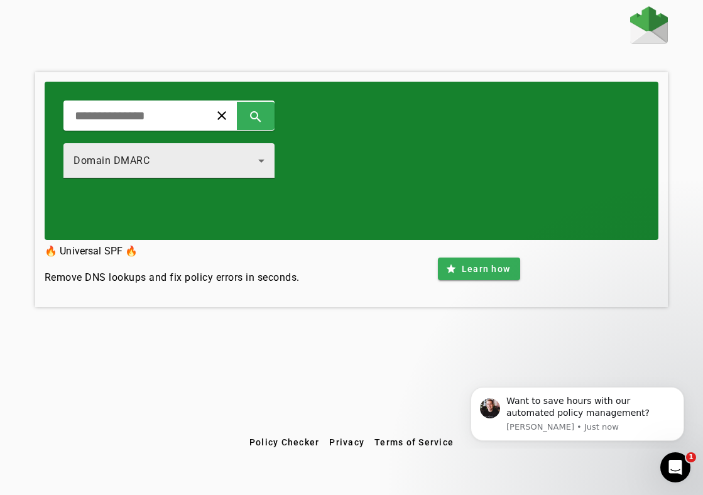  What do you see at coordinates (285, 442) in the screenshot?
I see `button: Policy Checker` at bounding box center [285, 442].